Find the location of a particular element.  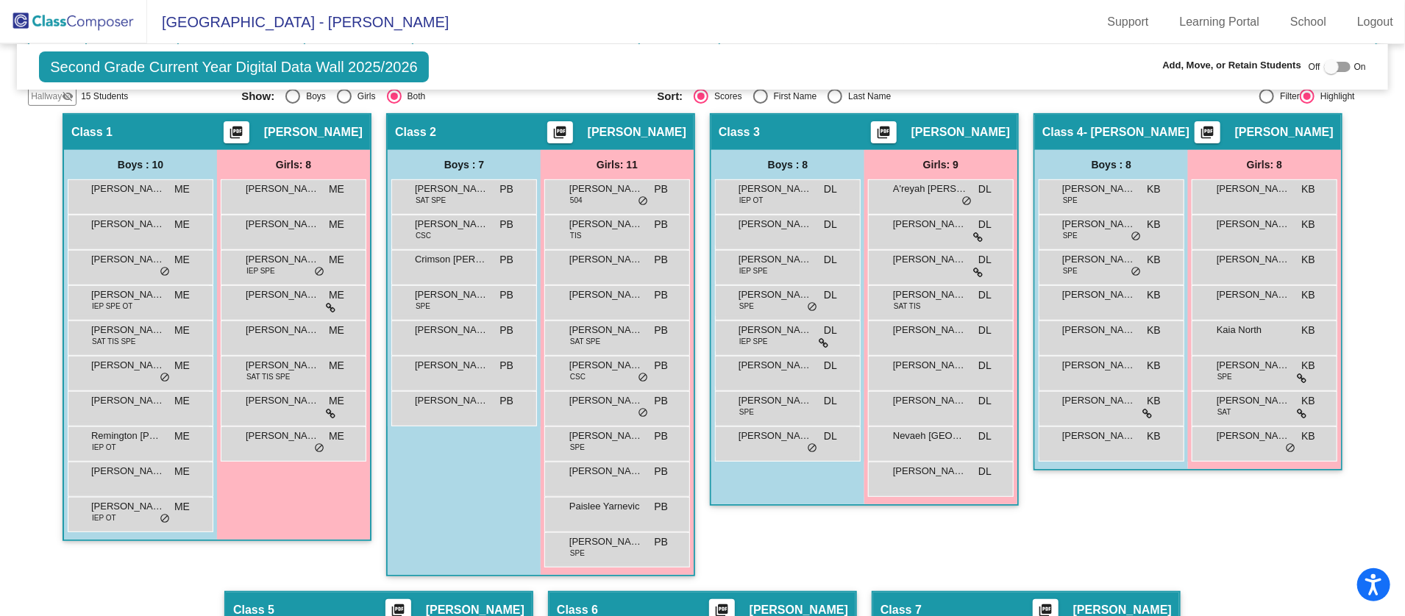

div: Boys : 8 is located at coordinates (1111, 165).